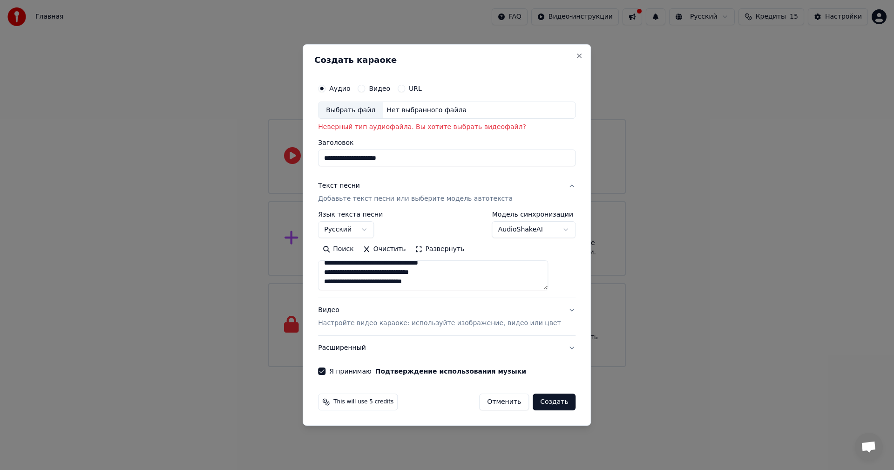  I want to click on div: Выбрать файл, so click(350, 110).